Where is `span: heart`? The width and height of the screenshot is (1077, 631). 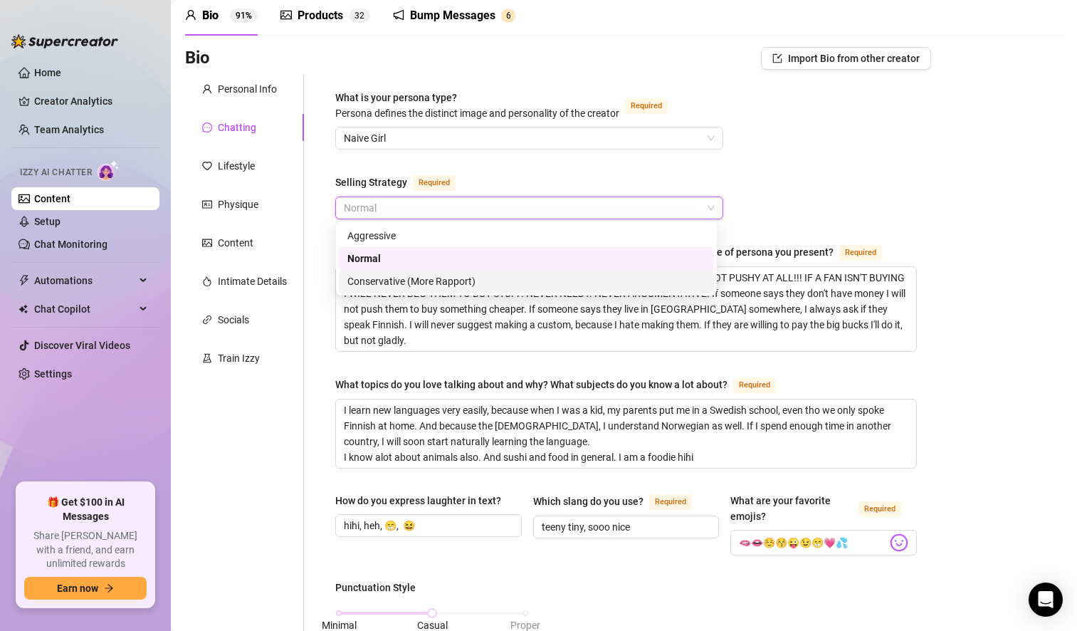 span: heart is located at coordinates (207, 166).